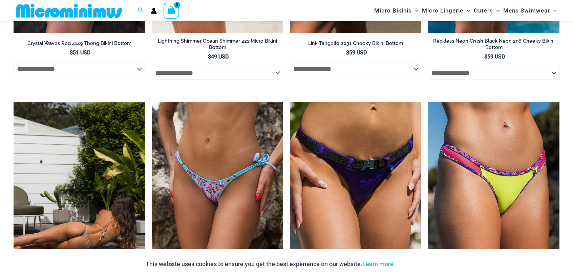 This screenshot has height=279, width=573. Describe the element at coordinates (217, 44) in the screenshot. I see `h2: Lightning Shimmer Ocean Shimmer 421 Micro Bikini Bottom` at that location.